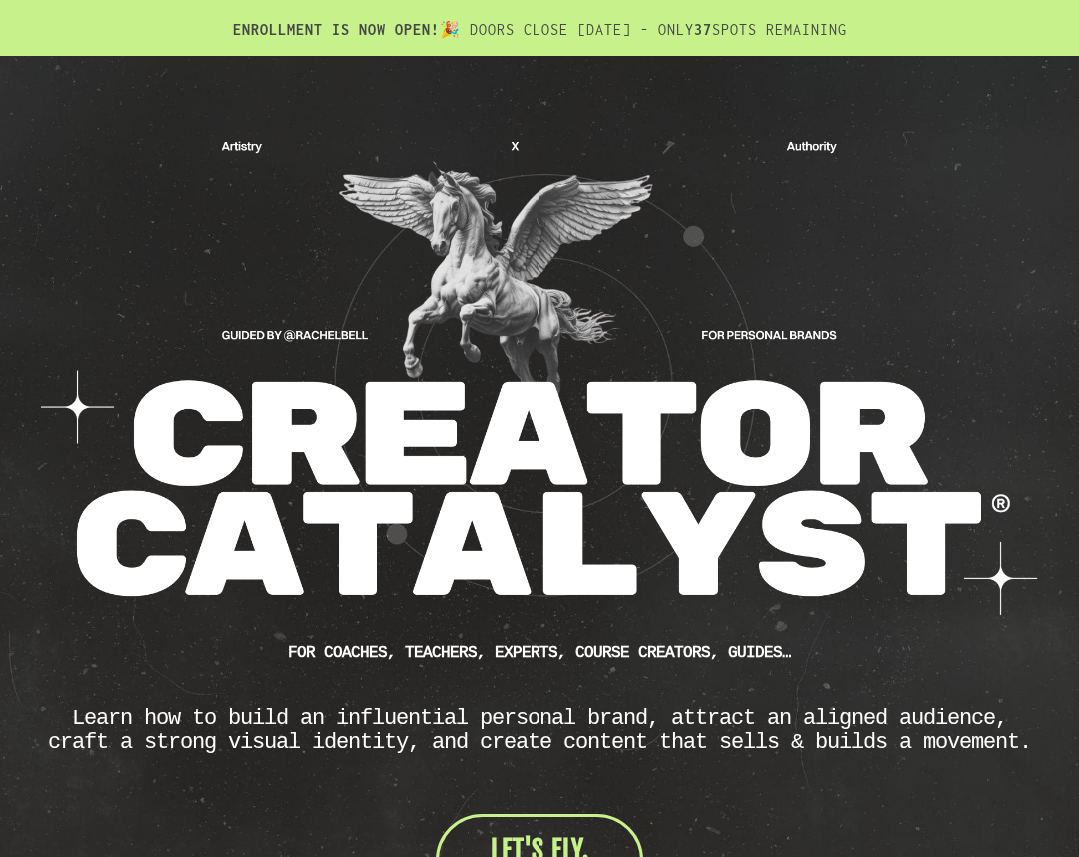 The width and height of the screenshot is (1079, 857). I want to click on b: FOR Coaches, teachers, experts, course creators, guides…, so click(540, 652).